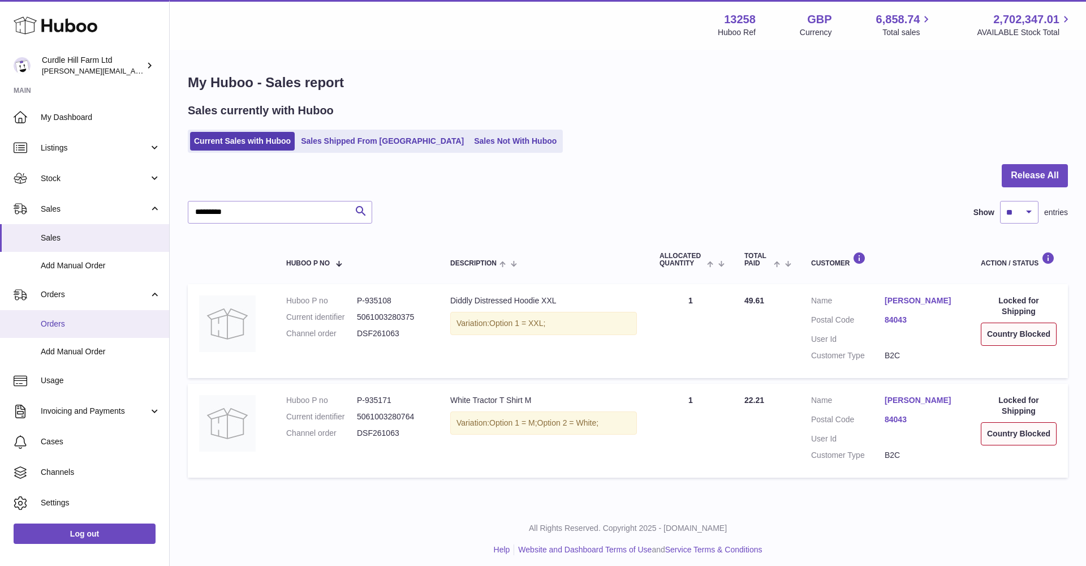  I want to click on h2: Sales currently with Huboo, so click(261, 110).